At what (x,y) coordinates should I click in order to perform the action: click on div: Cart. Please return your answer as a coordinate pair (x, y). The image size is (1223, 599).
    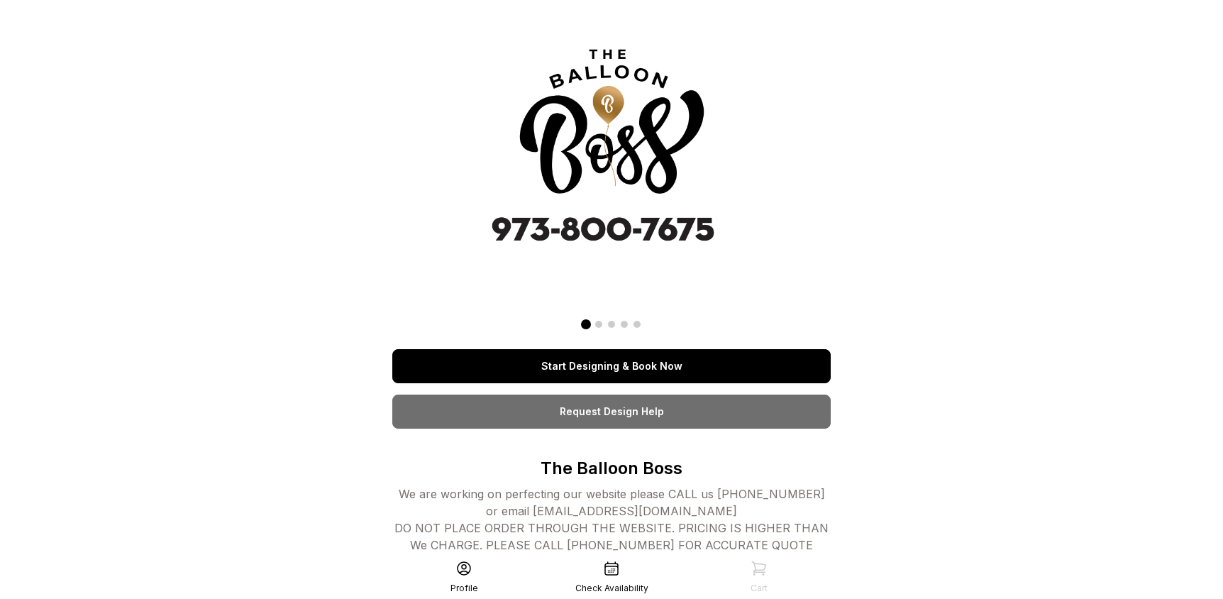
    Looking at the image, I should click on (759, 588).